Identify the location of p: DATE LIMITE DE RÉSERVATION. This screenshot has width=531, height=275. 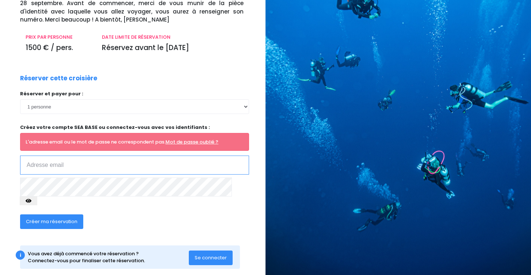
(173, 37).